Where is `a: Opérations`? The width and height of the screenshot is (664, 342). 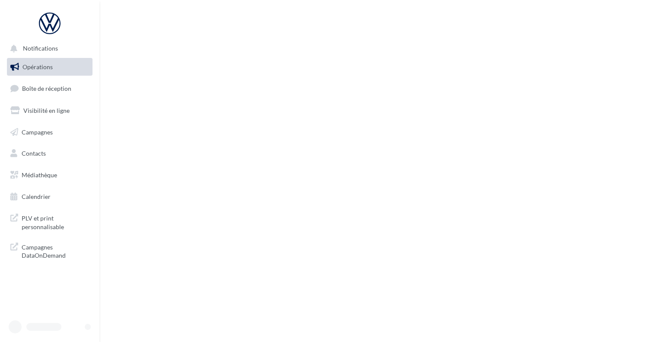 a: Opérations is located at coordinates (50, 67).